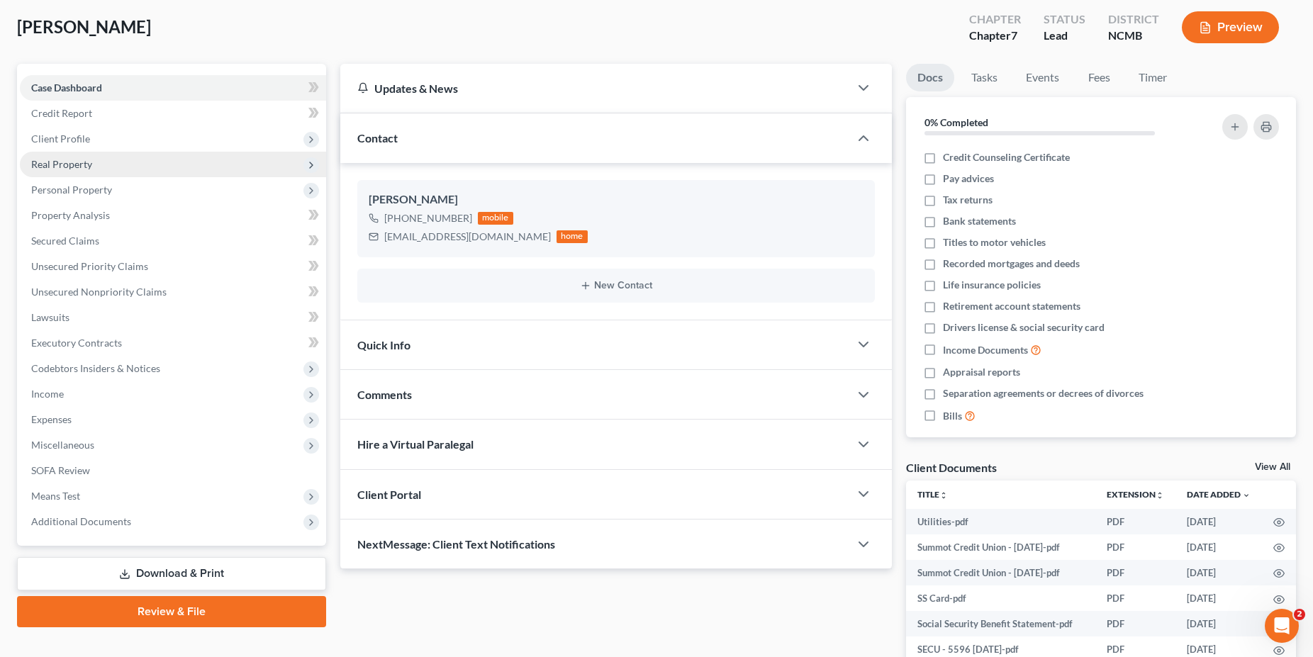 The width and height of the screenshot is (1313, 657). Describe the element at coordinates (416, 444) in the screenshot. I see `span: Hire a Virtual Paralegal` at that location.